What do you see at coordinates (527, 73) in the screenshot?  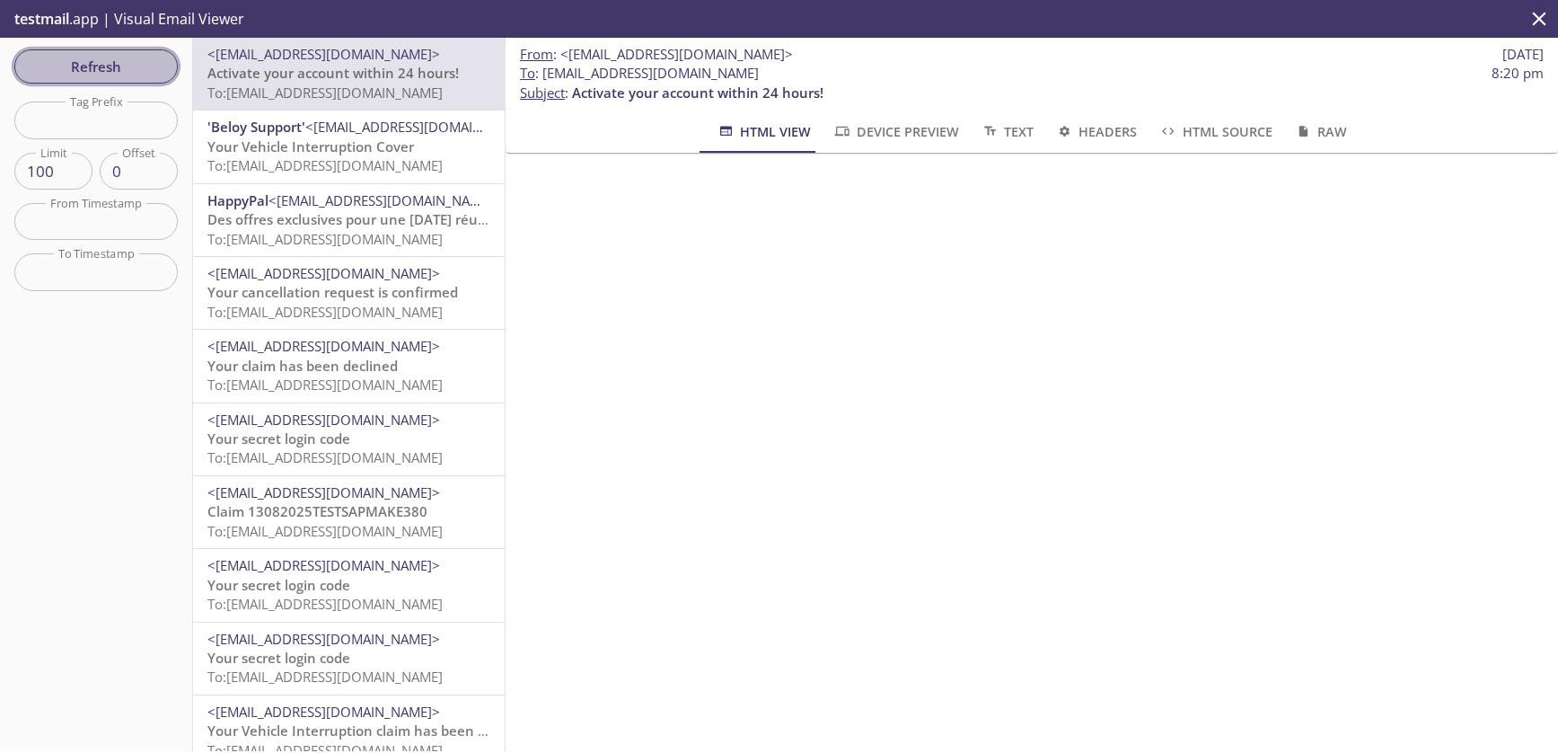 I see `span: To` at bounding box center [527, 73].